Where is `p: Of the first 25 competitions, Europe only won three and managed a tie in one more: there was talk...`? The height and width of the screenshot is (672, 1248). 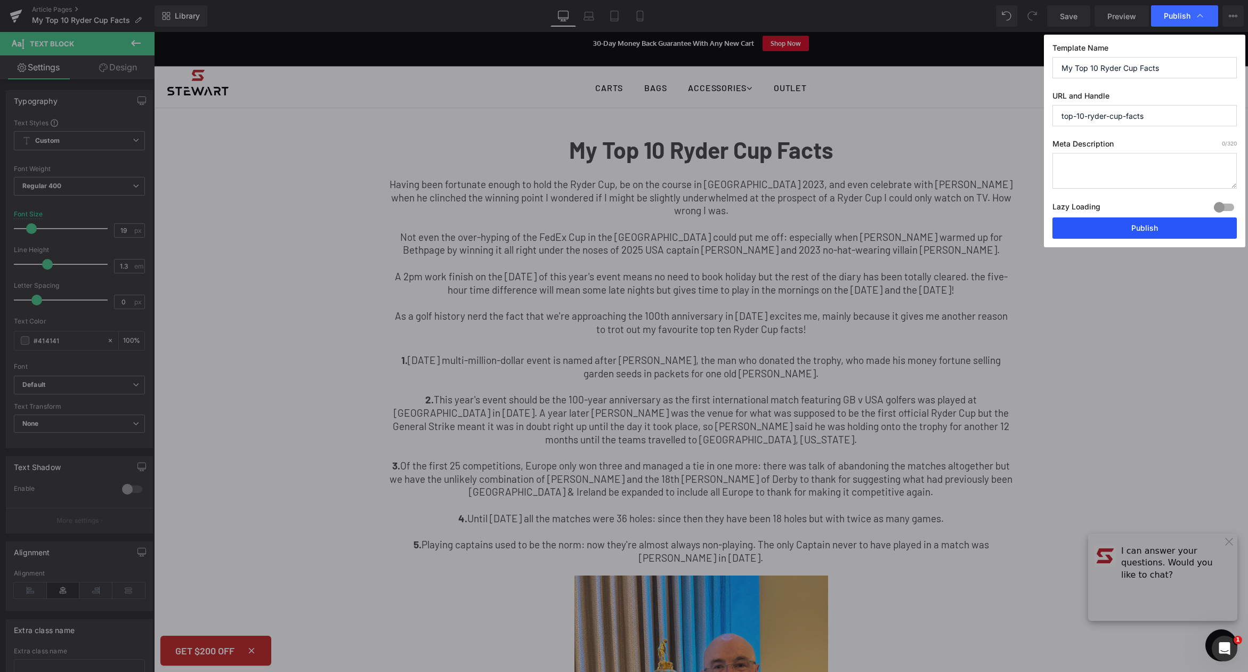
p: Of the first 25 competitions, Europe only won three and managed a tie in one more: there was talk... is located at coordinates (547, 447).